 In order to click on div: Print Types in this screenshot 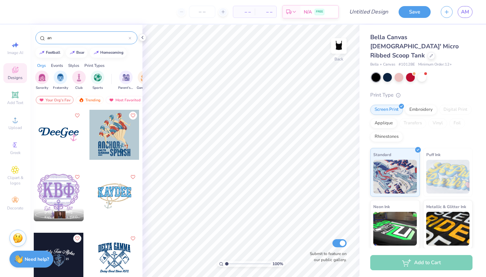, I will do `click(95, 65)`.